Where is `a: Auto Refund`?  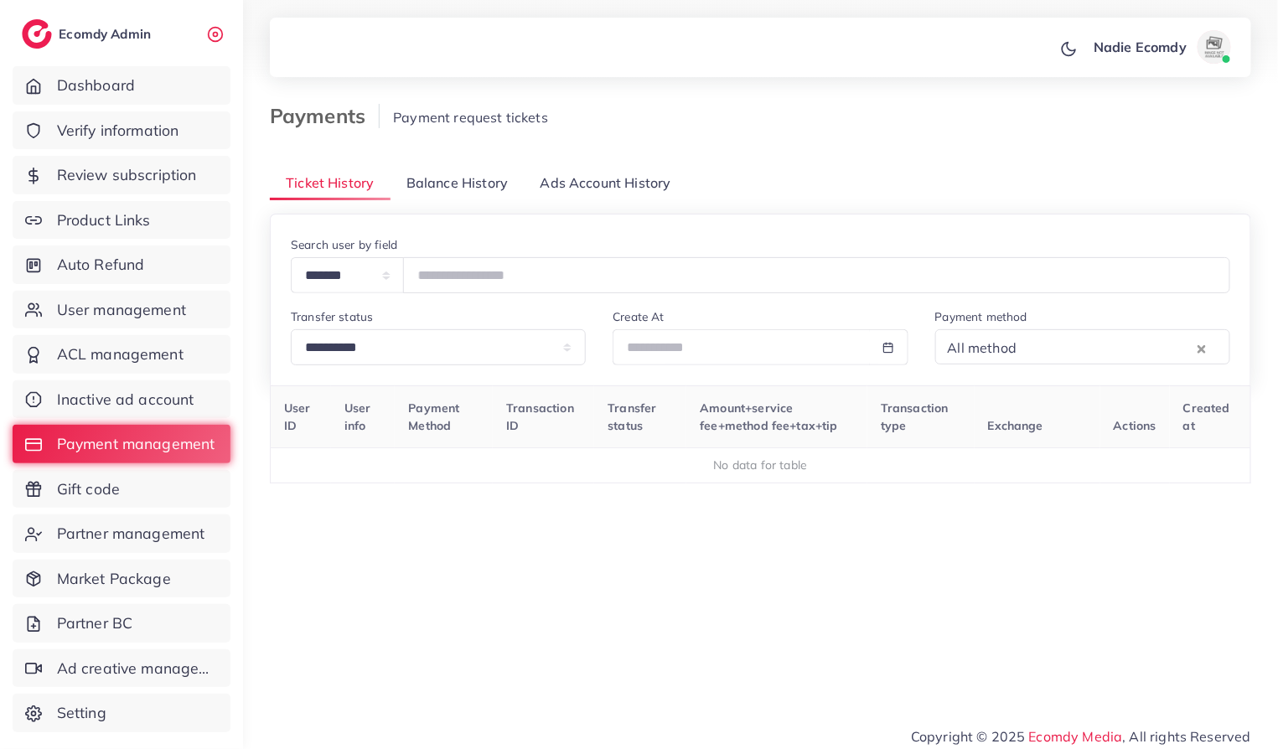 a: Auto Refund is located at coordinates (122, 265).